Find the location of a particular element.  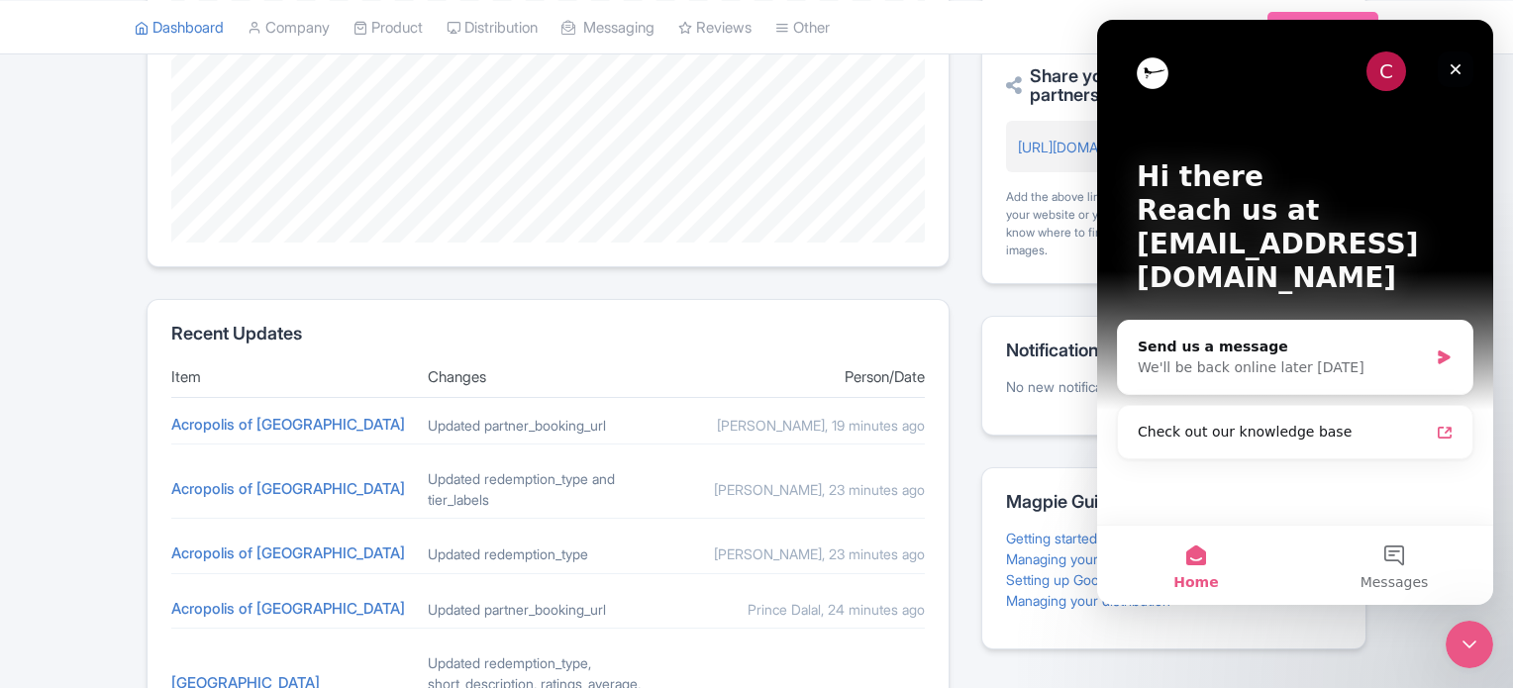

h2: Notifications from Magpie is located at coordinates (1174, 351).